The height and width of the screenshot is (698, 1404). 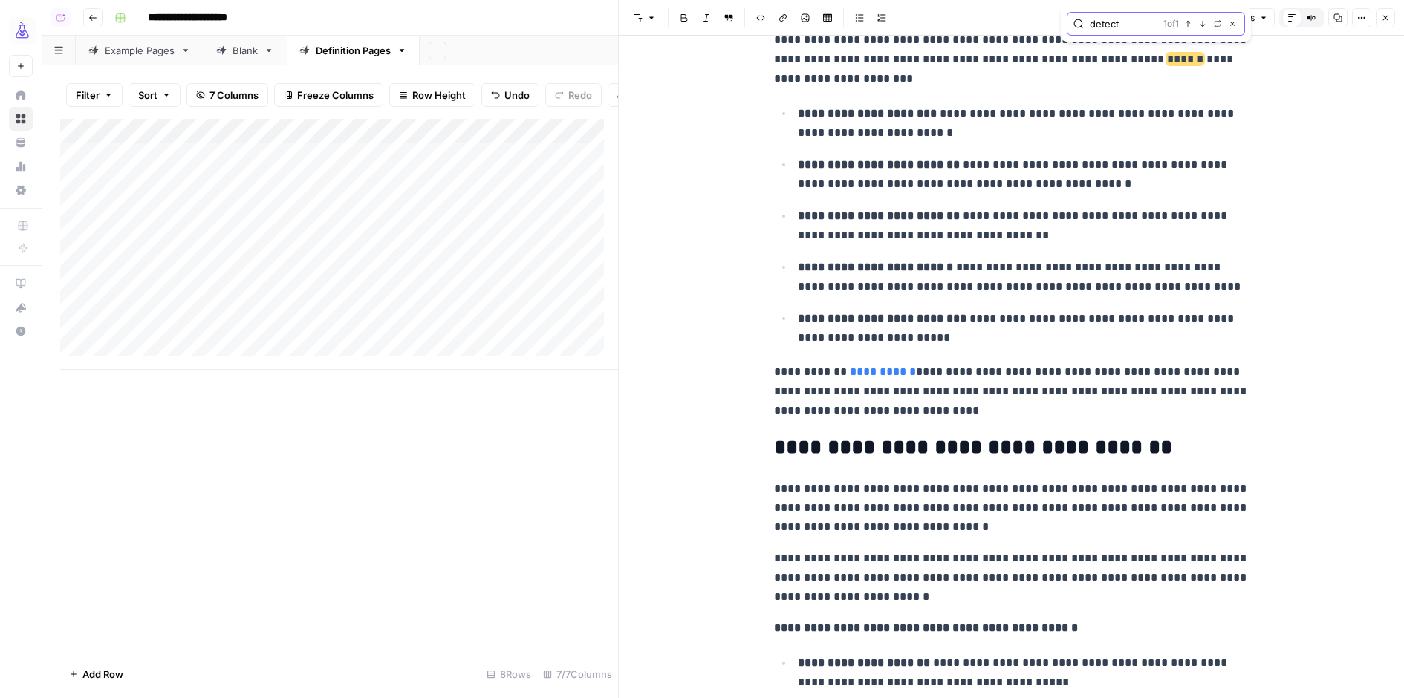 What do you see at coordinates (155, 95) in the screenshot?
I see `button: Sort` at bounding box center [155, 95].